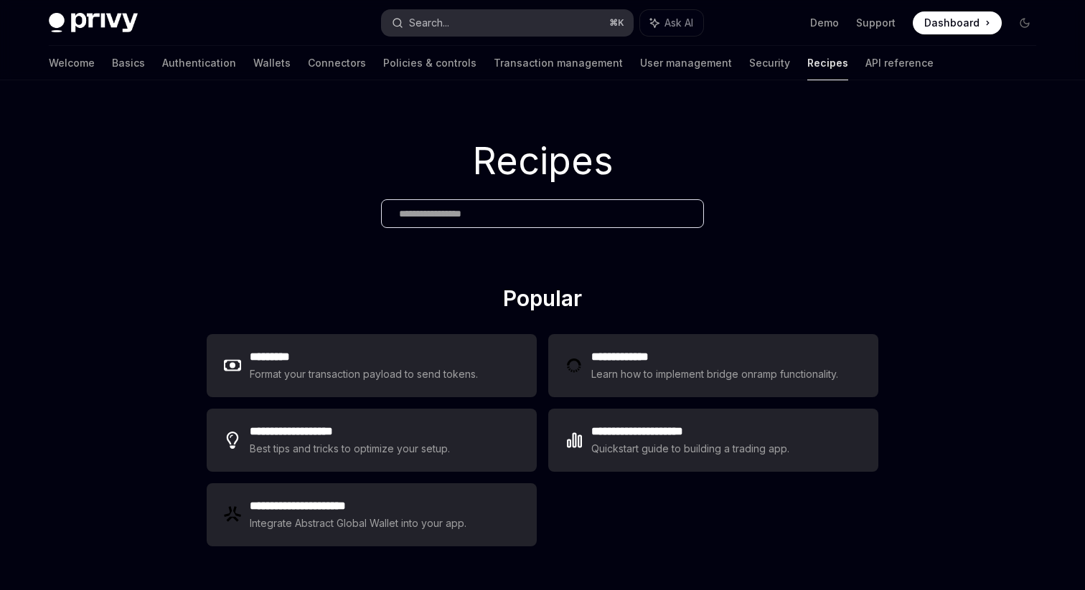  I want to click on a: Transaction management, so click(558, 63).